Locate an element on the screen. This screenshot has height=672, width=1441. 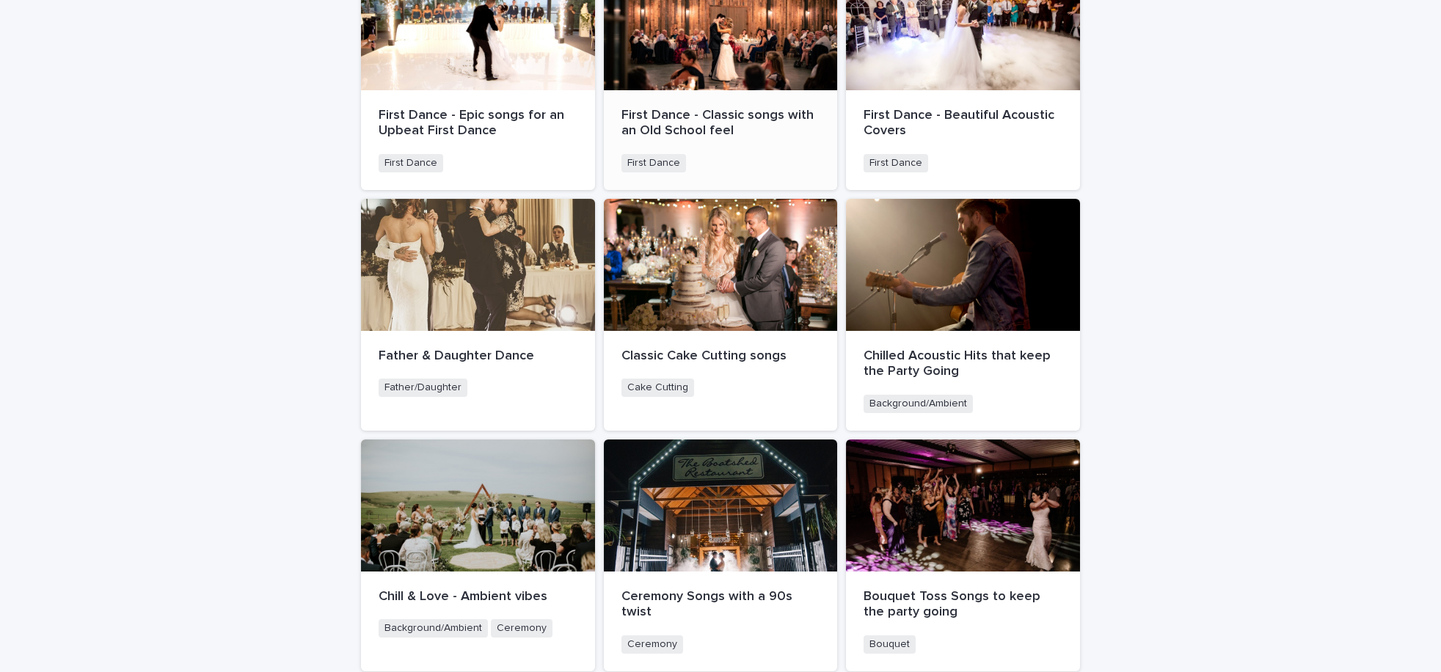
p: Father & Daughter Dance is located at coordinates (478, 357).